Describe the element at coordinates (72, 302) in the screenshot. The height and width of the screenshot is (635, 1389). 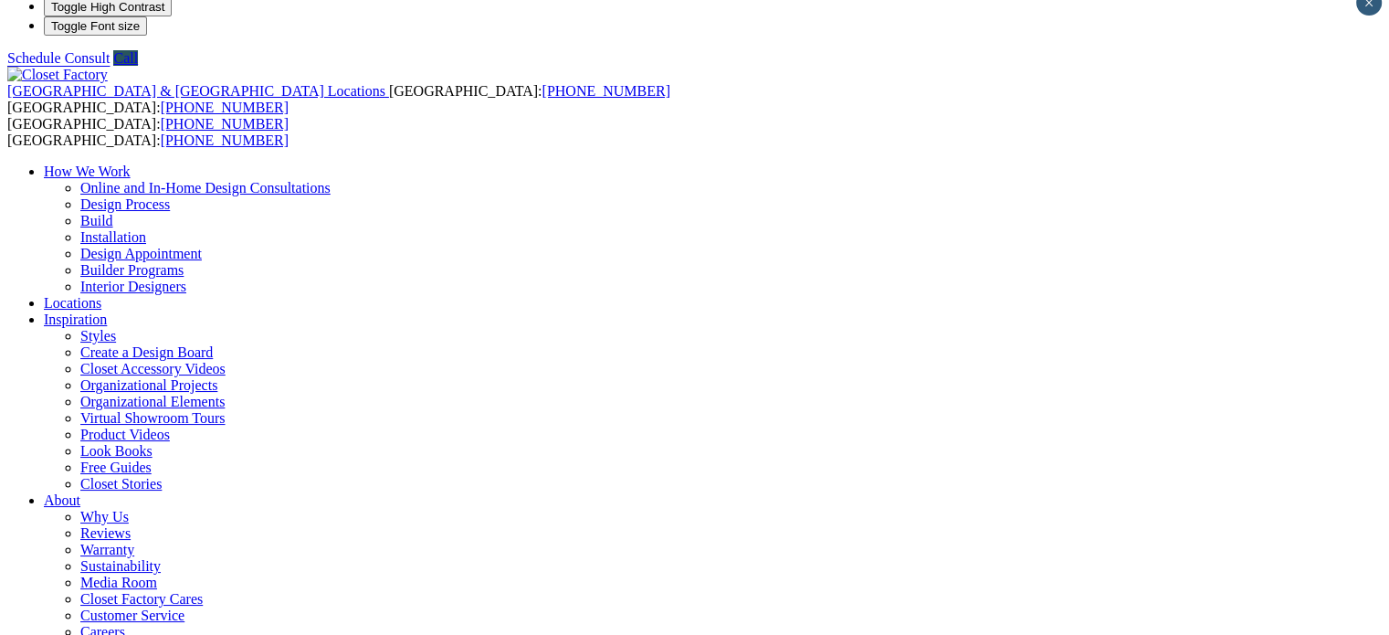
I see `a: Locations` at that location.